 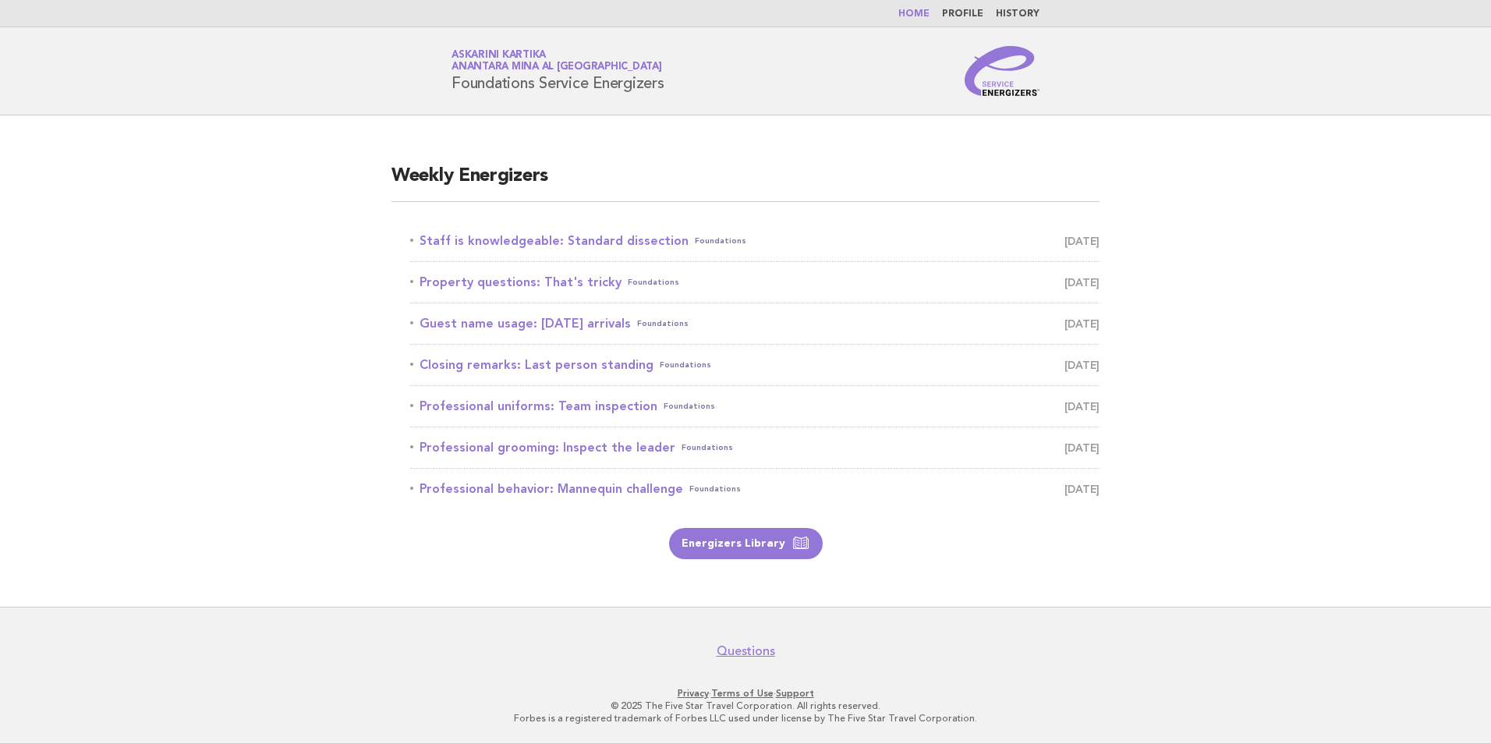 What do you see at coordinates (745, 706) in the screenshot?
I see `p: © 2025 The Five Star Travel Corporation. All rights reserved.` at bounding box center [745, 706].